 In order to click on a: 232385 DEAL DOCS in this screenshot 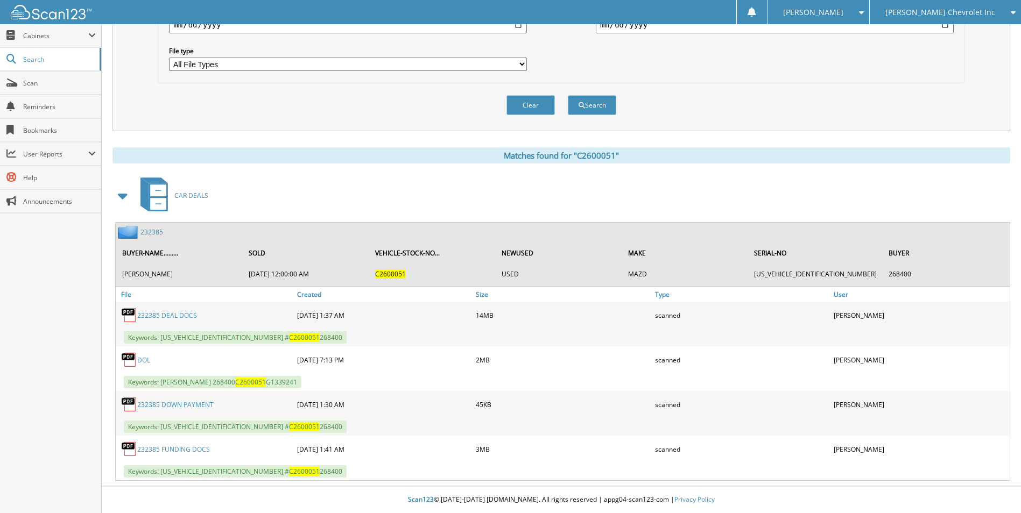, I will do `click(167, 315)`.